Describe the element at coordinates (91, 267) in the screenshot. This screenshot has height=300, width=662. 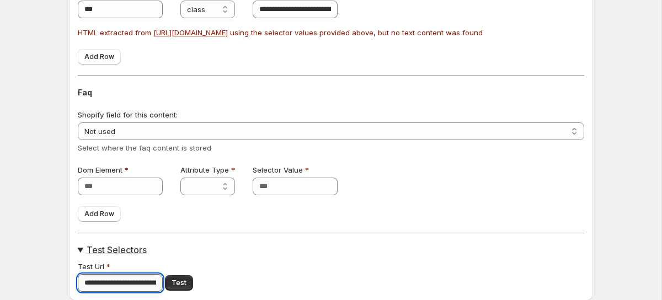
I see `span: Test Url` at that location.